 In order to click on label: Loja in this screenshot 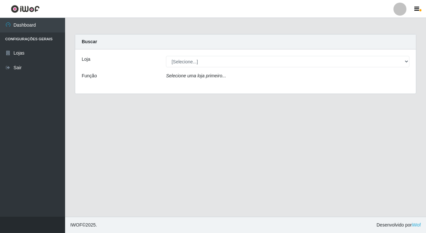, I will do `click(86, 59)`.